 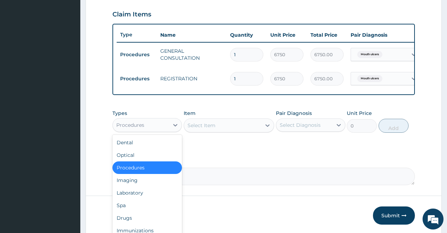 I want to click on label: Types, so click(x=120, y=113).